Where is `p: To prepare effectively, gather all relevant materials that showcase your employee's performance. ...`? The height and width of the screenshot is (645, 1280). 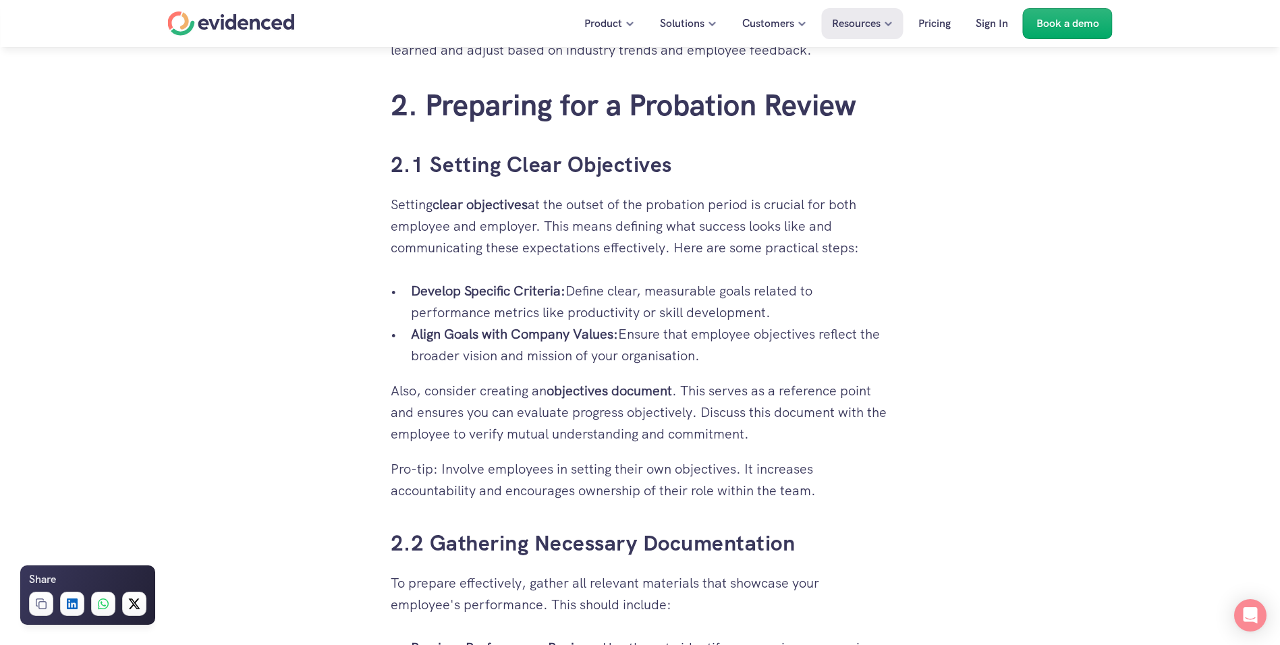 p: To prepare effectively, gather all relevant materials that showcase your employee's performance. ... is located at coordinates (640, 594).